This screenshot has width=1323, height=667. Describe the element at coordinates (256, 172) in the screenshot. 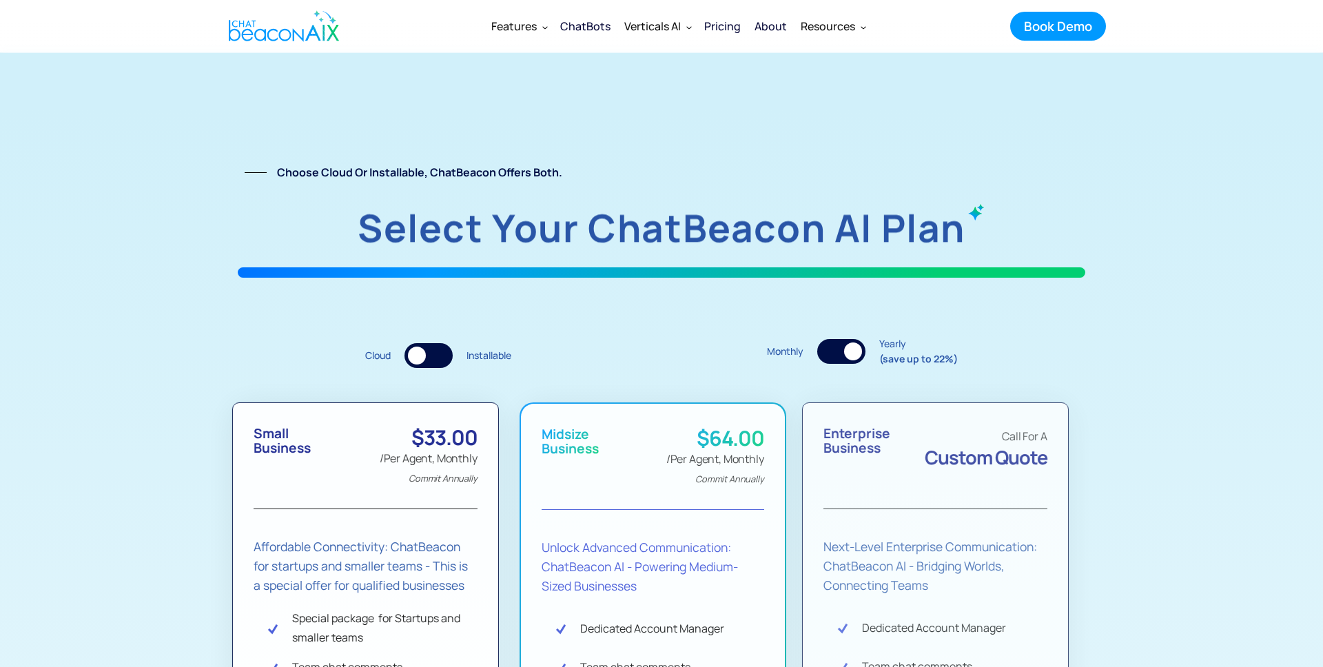

I see `img: Line` at that location.